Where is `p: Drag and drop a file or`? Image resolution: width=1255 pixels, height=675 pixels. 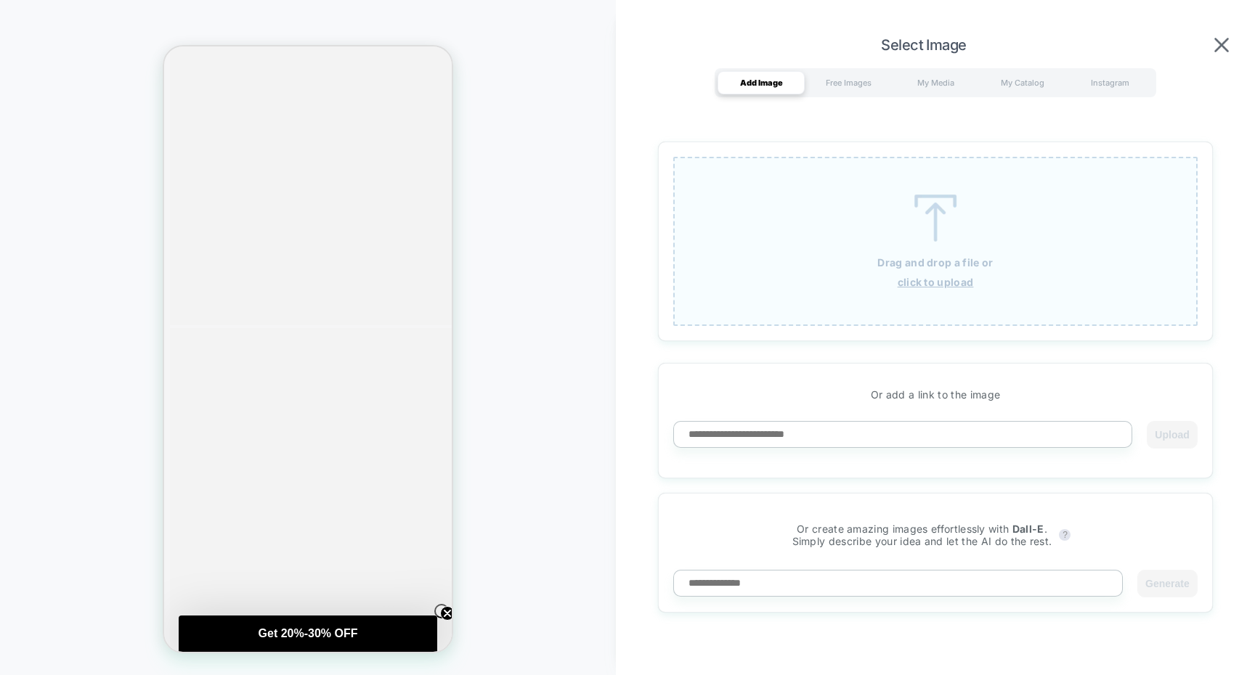
p: Drag and drop a file or is located at coordinates (934, 262).